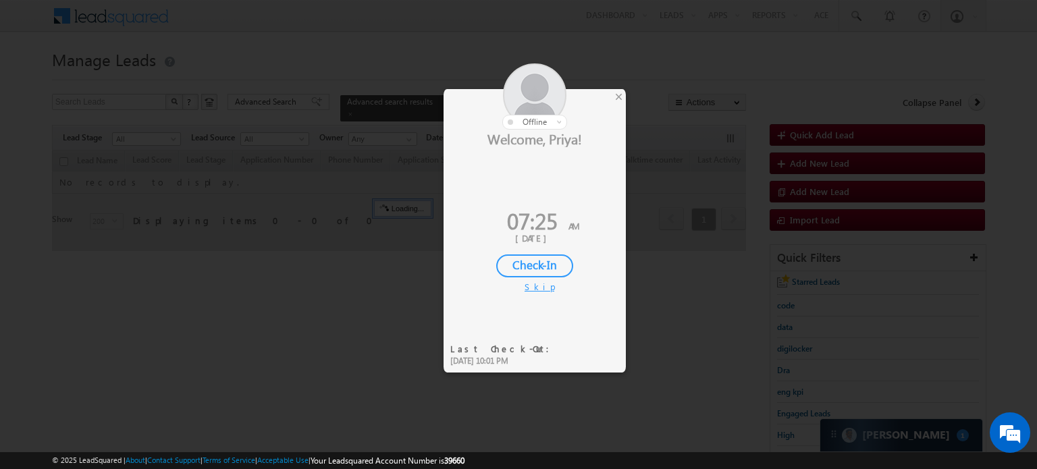  I want to click on span: offline, so click(535, 122).